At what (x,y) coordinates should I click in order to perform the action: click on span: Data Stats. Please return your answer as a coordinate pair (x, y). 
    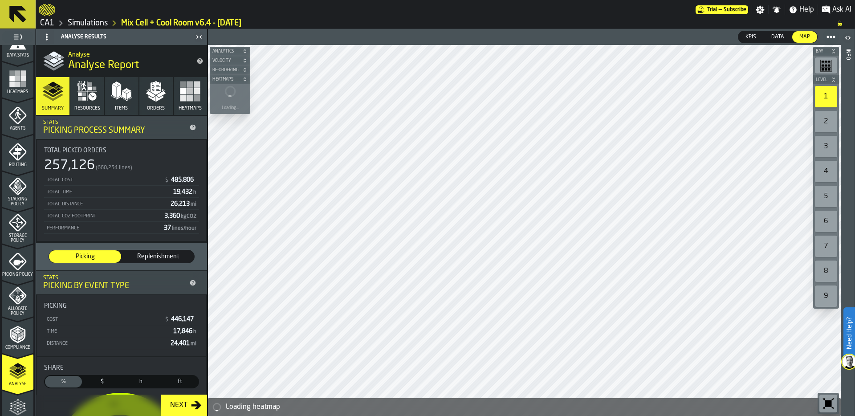
    Looking at the image, I should click on (17, 55).